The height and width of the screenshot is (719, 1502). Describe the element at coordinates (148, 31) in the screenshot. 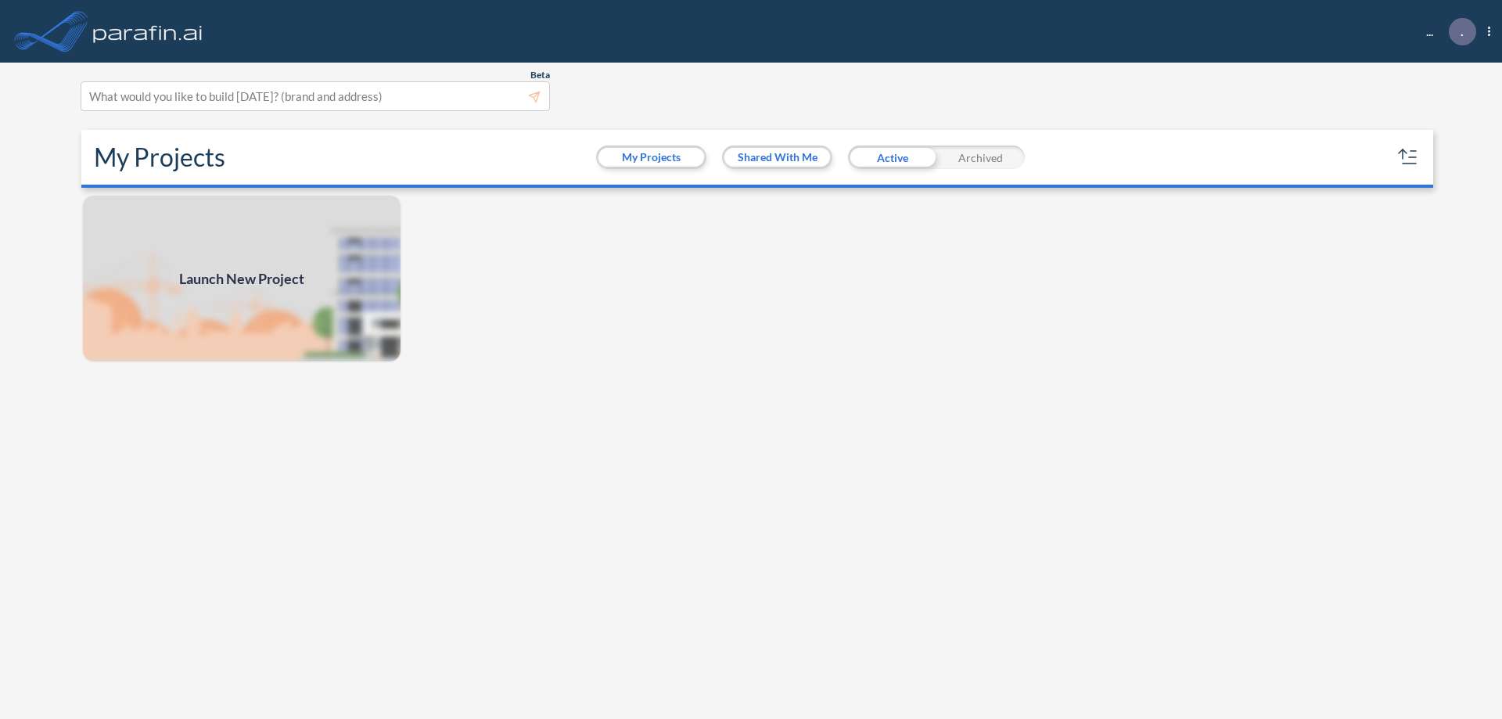

I see `img: logo` at that location.